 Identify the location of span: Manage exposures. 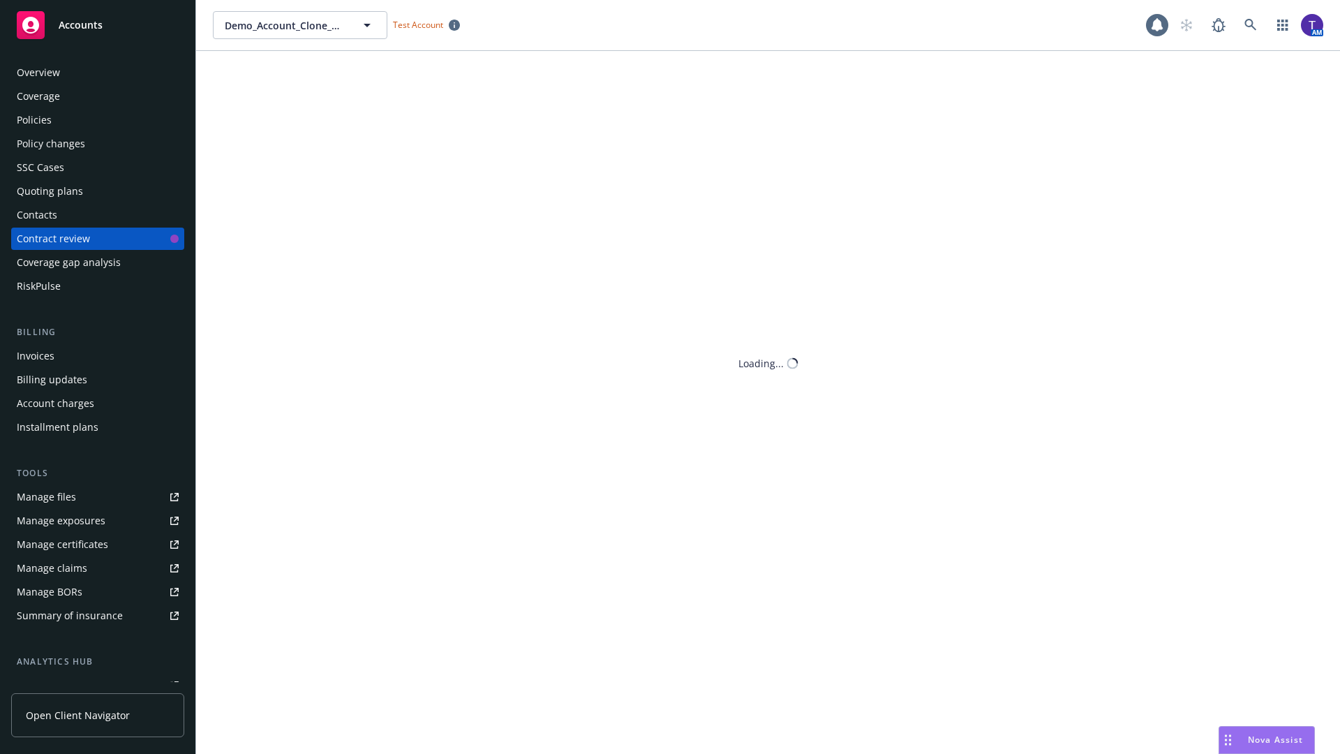
(98, 521).